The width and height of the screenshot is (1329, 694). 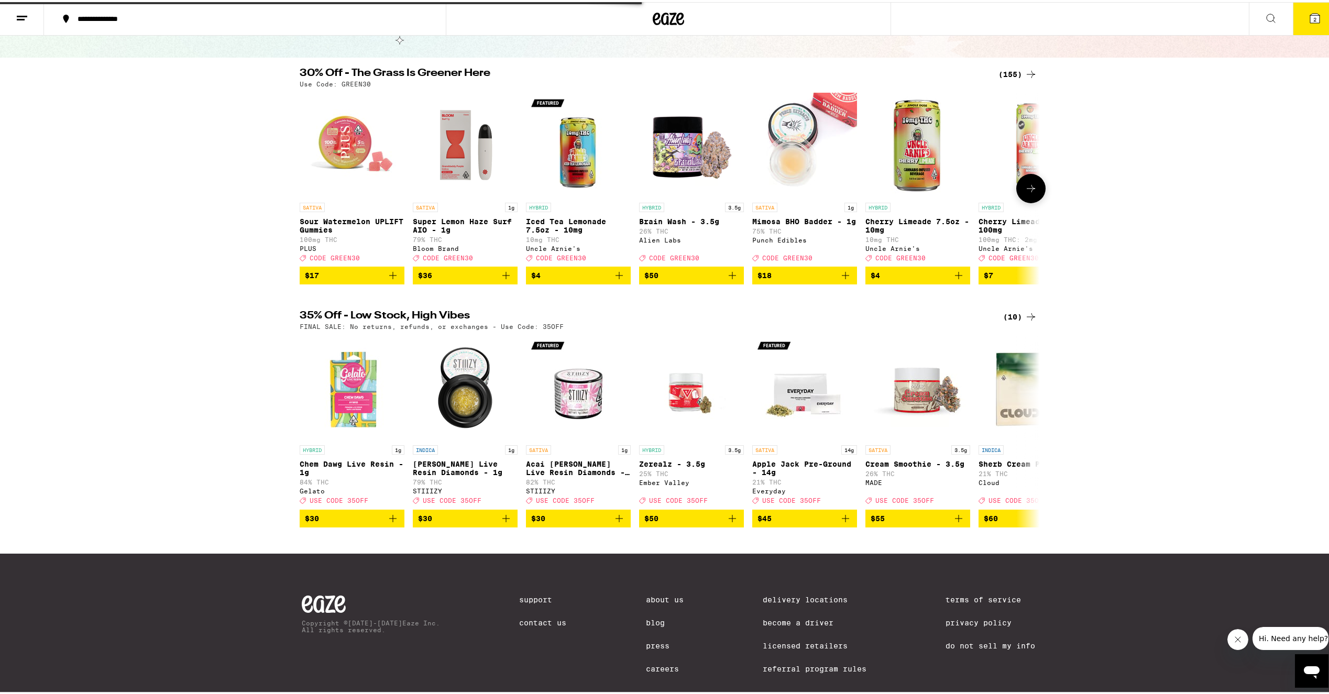 What do you see at coordinates (805, 420) in the screenshot?
I see `a: Open page for Apple Jack Pre-Ground - 14g from Everyday` at bounding box center [805, 420].